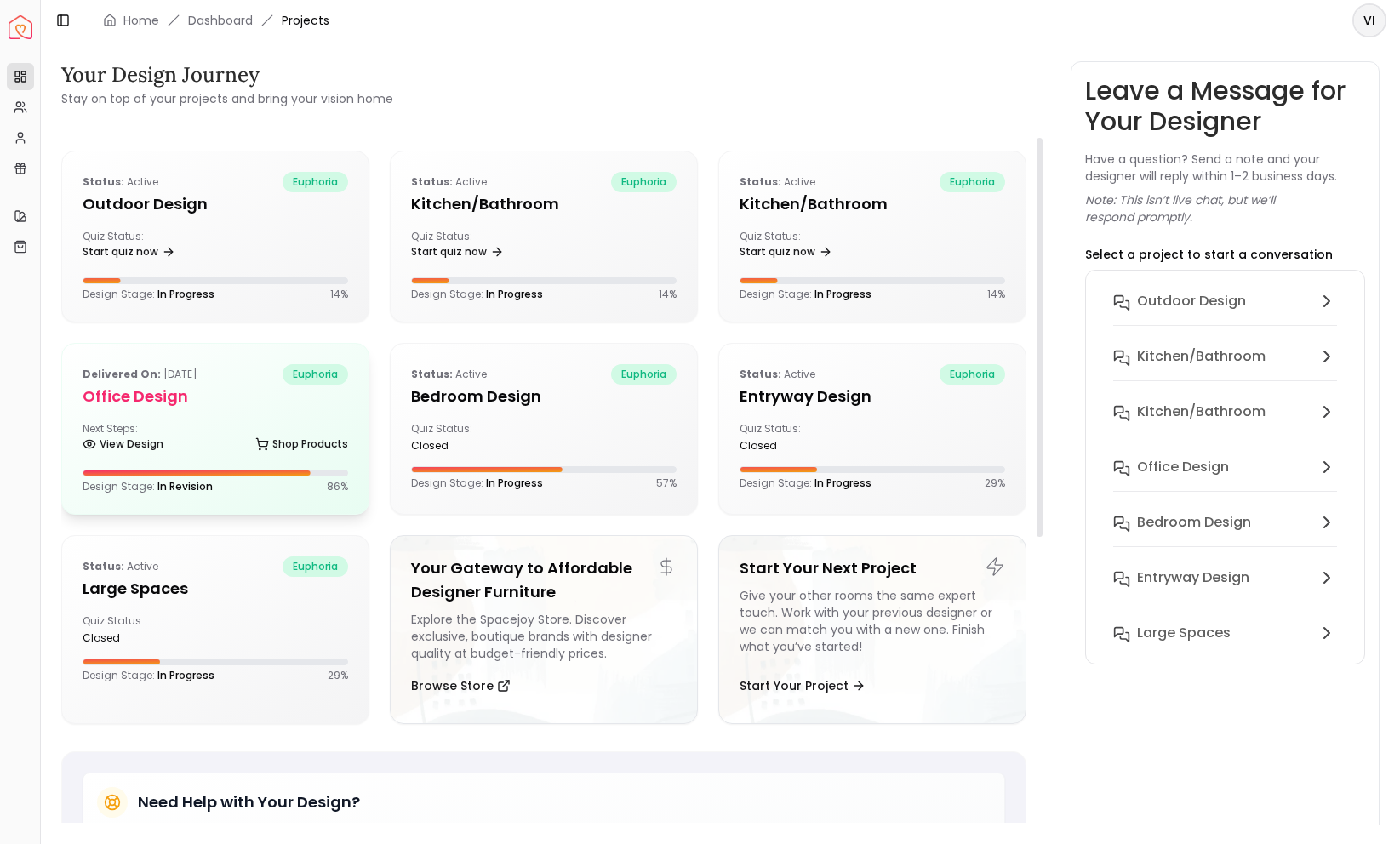 This screenshot has height=844, width=1400. Describe the element at coordinates (872, 397) in the screenshot. I see `h5: entryway design` at that location.